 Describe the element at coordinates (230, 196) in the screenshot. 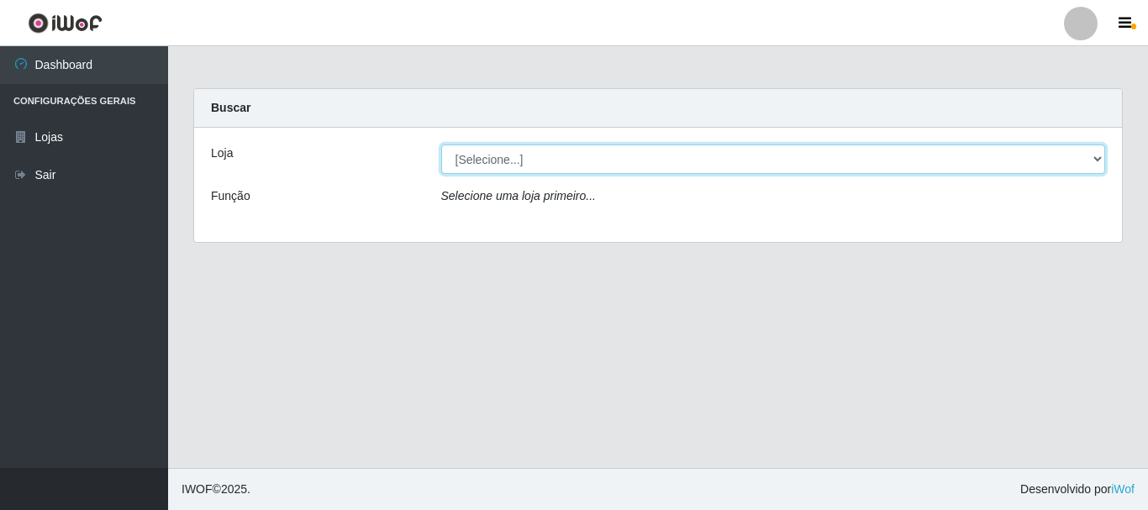

I see `label: Função` at that location.